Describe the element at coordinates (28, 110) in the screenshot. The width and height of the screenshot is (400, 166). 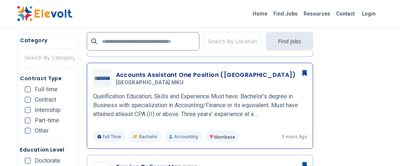
I see `input: Internship` at that location.